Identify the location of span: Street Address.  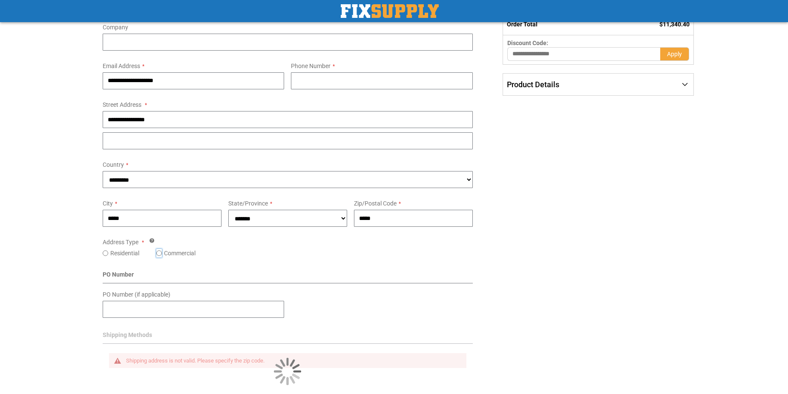
(122, 105).